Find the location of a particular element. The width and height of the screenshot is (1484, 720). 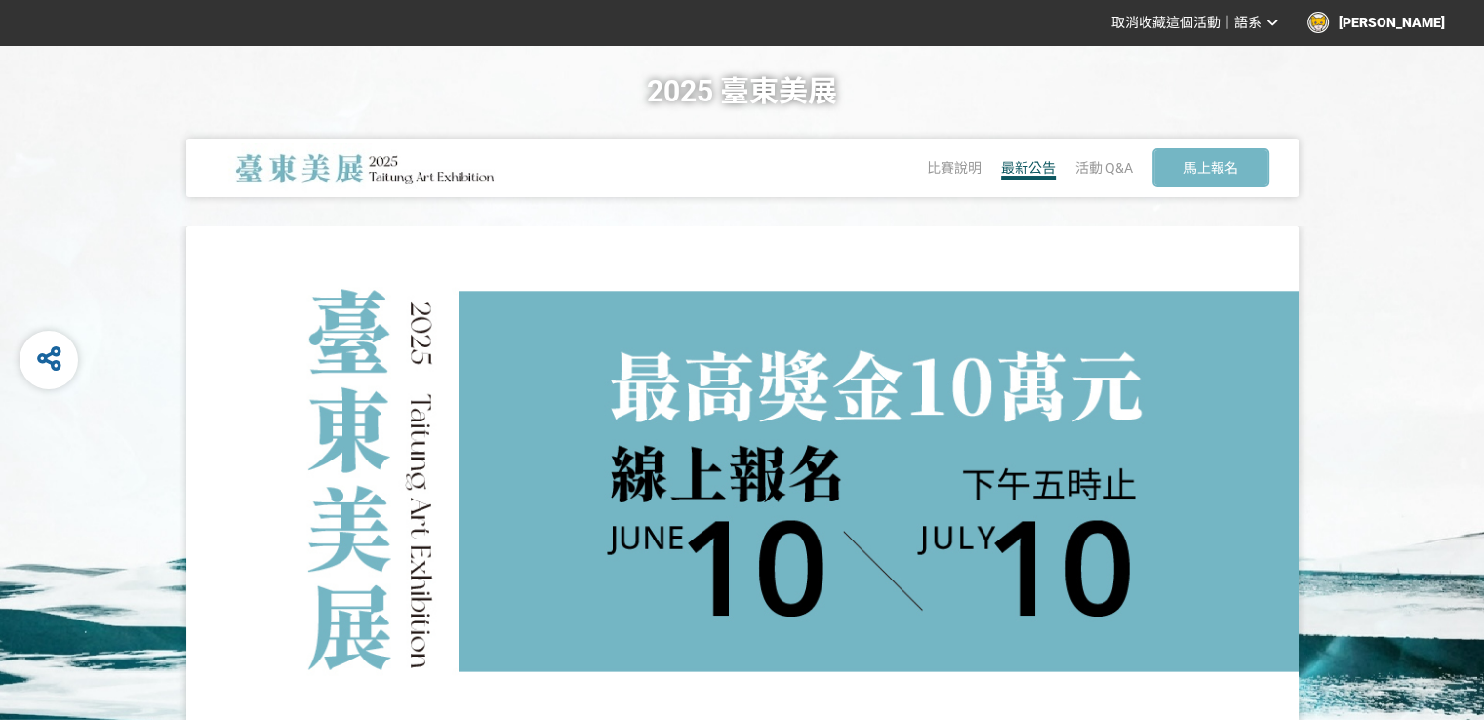

span: 馬上報名 is located at coordinates (1210, 168).